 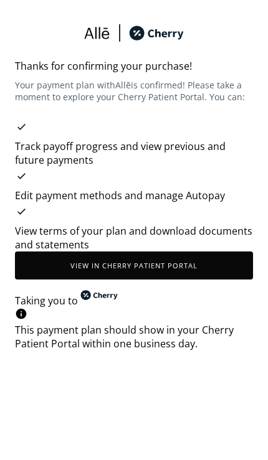 I want to click on div: Track payoff progress and view previous and future payments, so click(x=134, y=153).